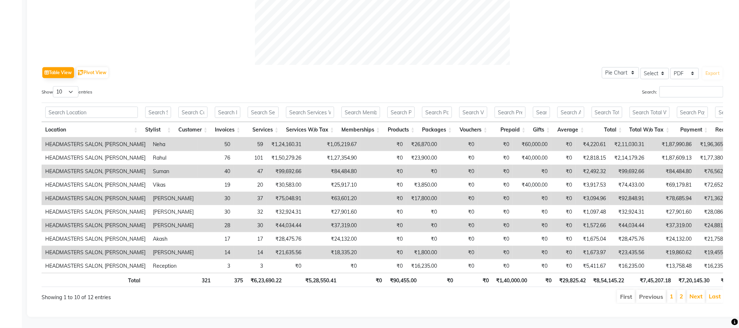  What do you see at coordinates (629, 185) in the screenshot?
I see `td: ₹74,433.00` at bounding box center [629, 185].